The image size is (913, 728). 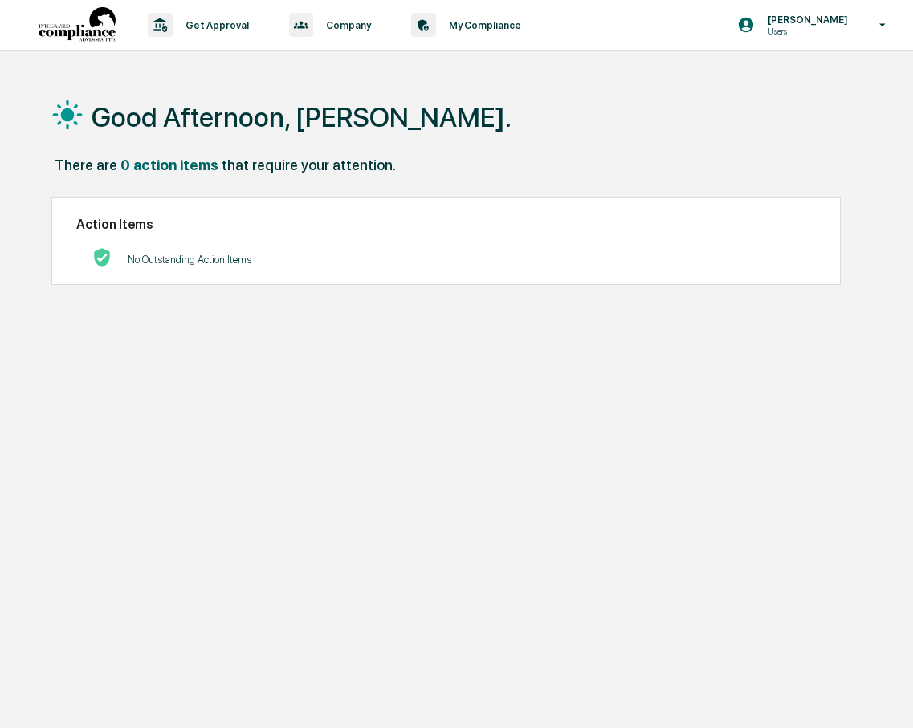 What do you see at coordinates (102, 258) in the screenshot?
I see `img: No Actions logo` at bounding box center [102, 258].